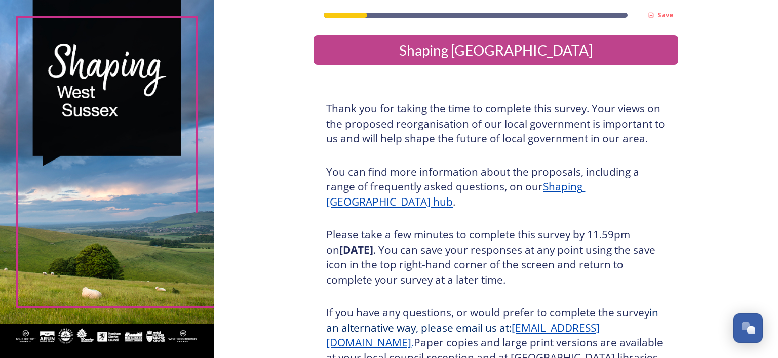 The image size is (778, 358). Describe the element at coordinates (748, 328) in the screenshot. I see `button: Open Chat` at that location.